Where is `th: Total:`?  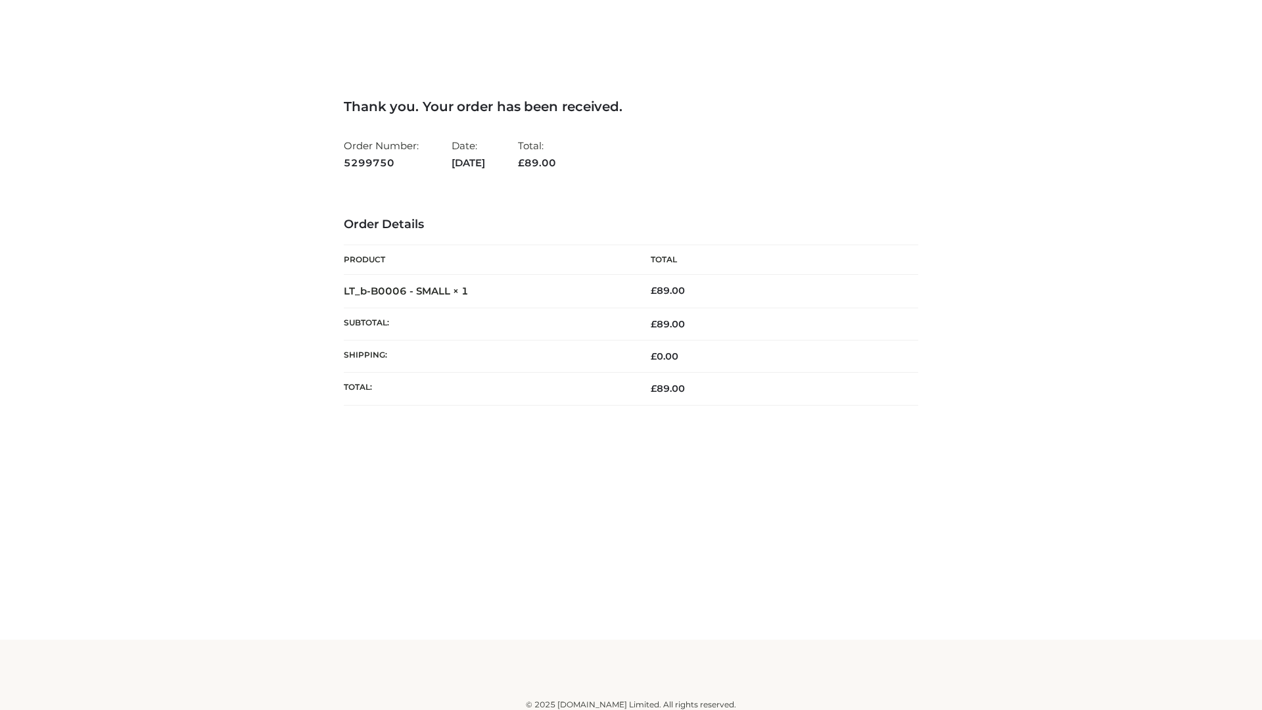
th: Total: is located at coordinates (487, 389).